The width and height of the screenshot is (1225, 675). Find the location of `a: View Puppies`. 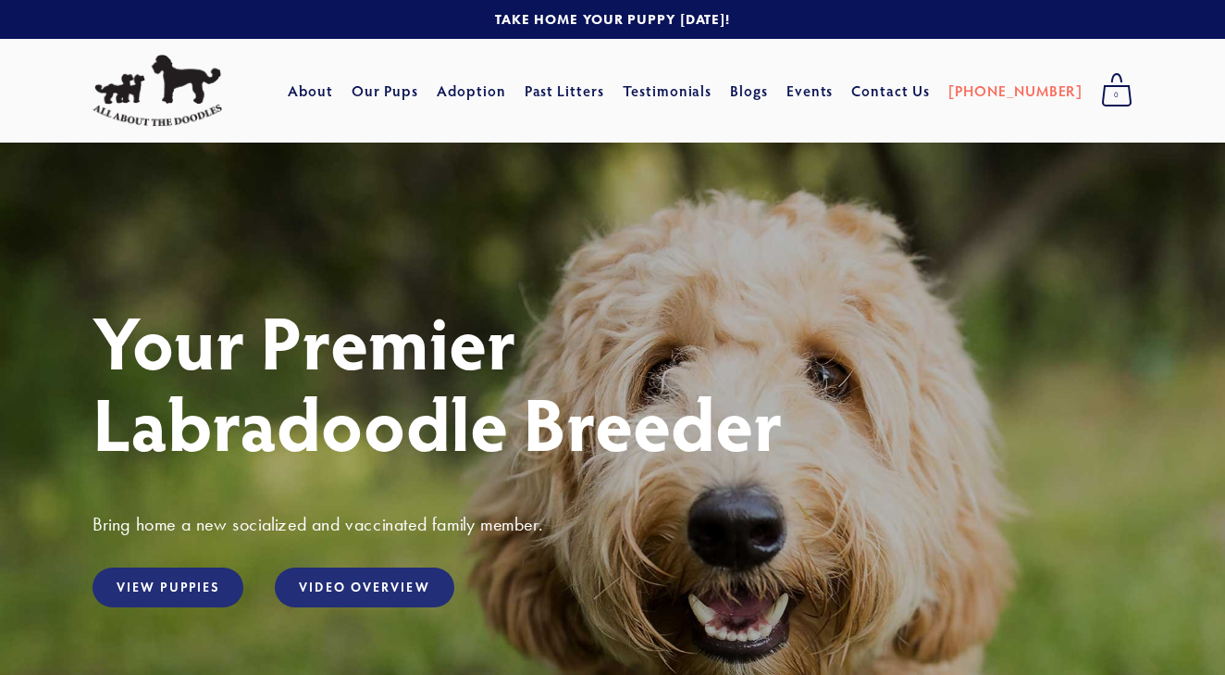

a: View Puppies is located at coordinates (167, 587).